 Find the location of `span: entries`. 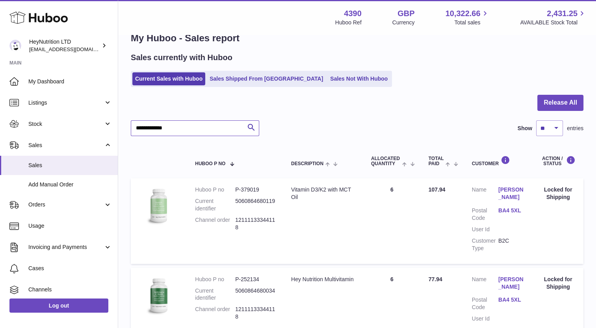

span: entries is located at coordinates (575, 128).